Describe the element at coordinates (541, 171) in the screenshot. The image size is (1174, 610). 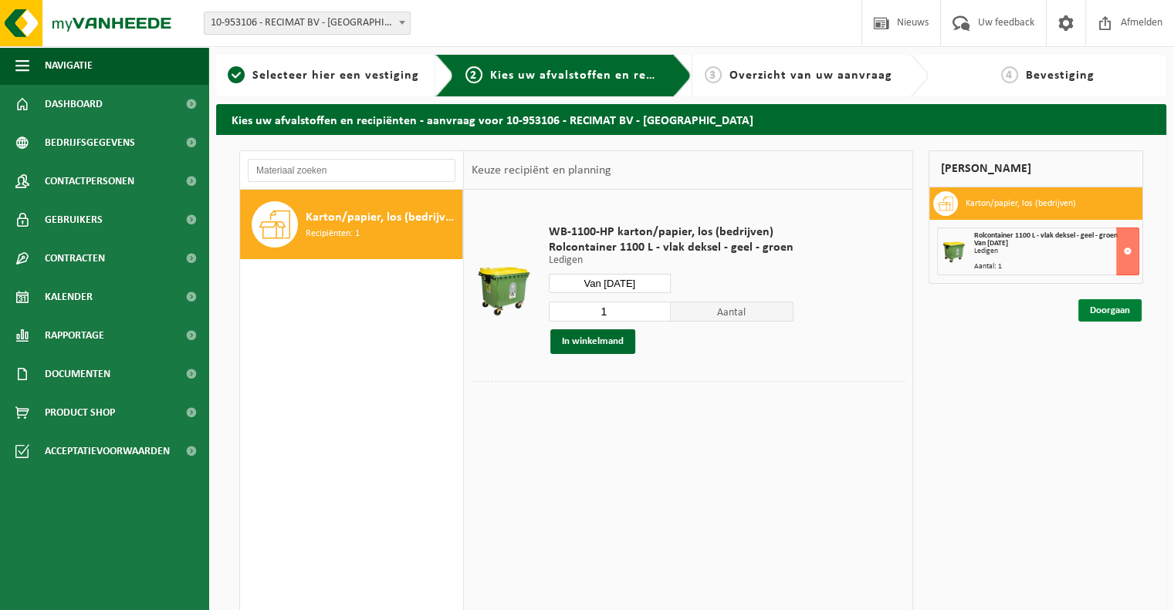
I see `div: Keuze recipiënt en planning` at that location.